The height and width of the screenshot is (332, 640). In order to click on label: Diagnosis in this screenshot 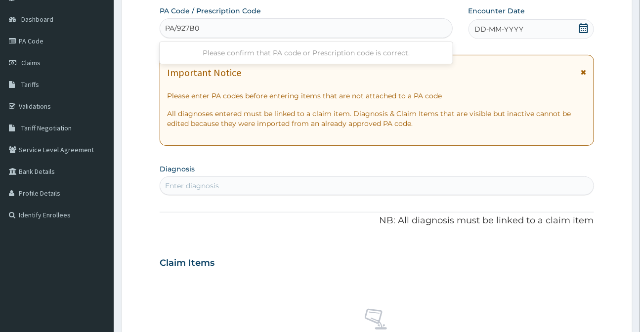, I will do `click(177, 169)`.